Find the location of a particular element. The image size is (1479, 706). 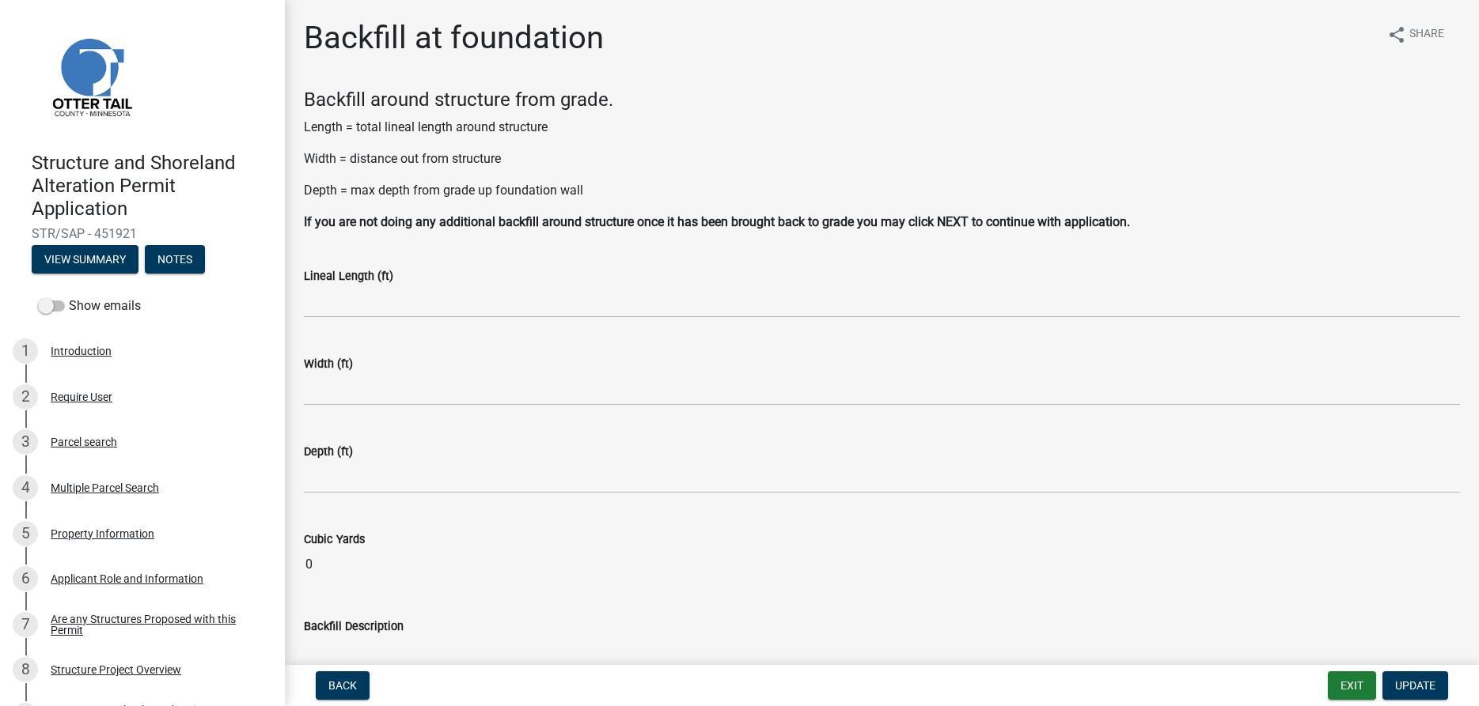

div: 4 is located at coordinates (25, 488).